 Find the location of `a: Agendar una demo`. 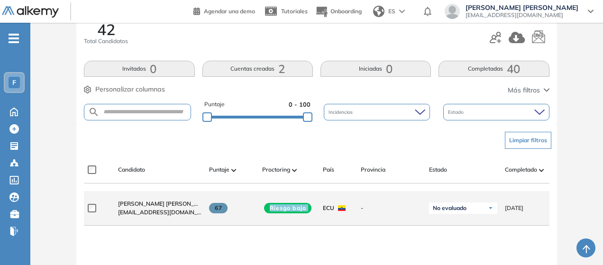

a: Agendar una demo is located at coordinates (224, 10).